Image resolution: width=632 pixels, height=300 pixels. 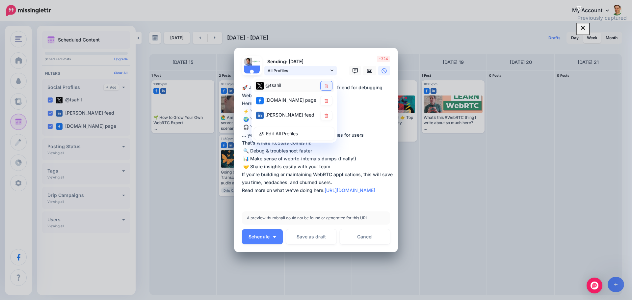 What do you see at coordinates (260, 115) in the screenshot?
I see `img: linkedin-square.png` at bounding box center [260, 115].